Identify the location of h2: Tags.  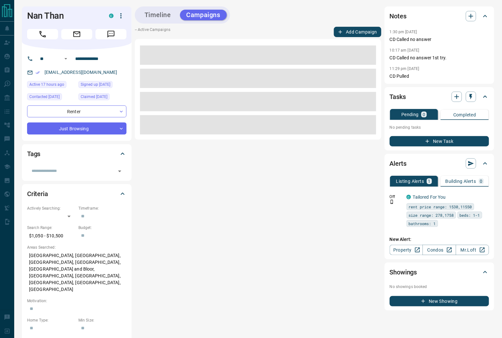
(34, 154).